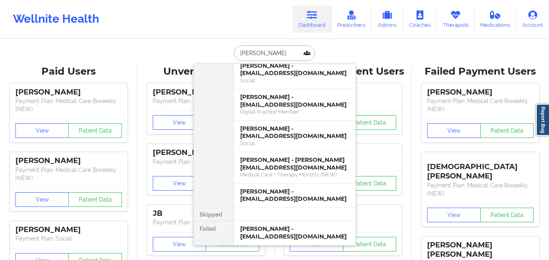 The height and width of the screenshot is (260, 549). I want to click on a: Prescribers, so click(351, 19).